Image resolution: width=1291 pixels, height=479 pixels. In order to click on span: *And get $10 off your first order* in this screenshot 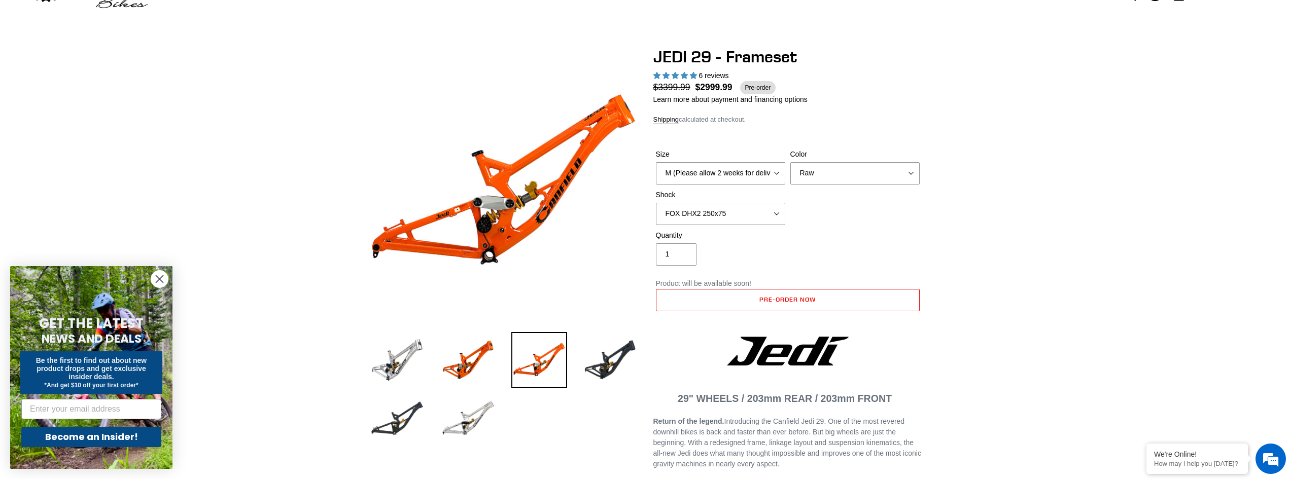, I will do `click(91, 385)`.